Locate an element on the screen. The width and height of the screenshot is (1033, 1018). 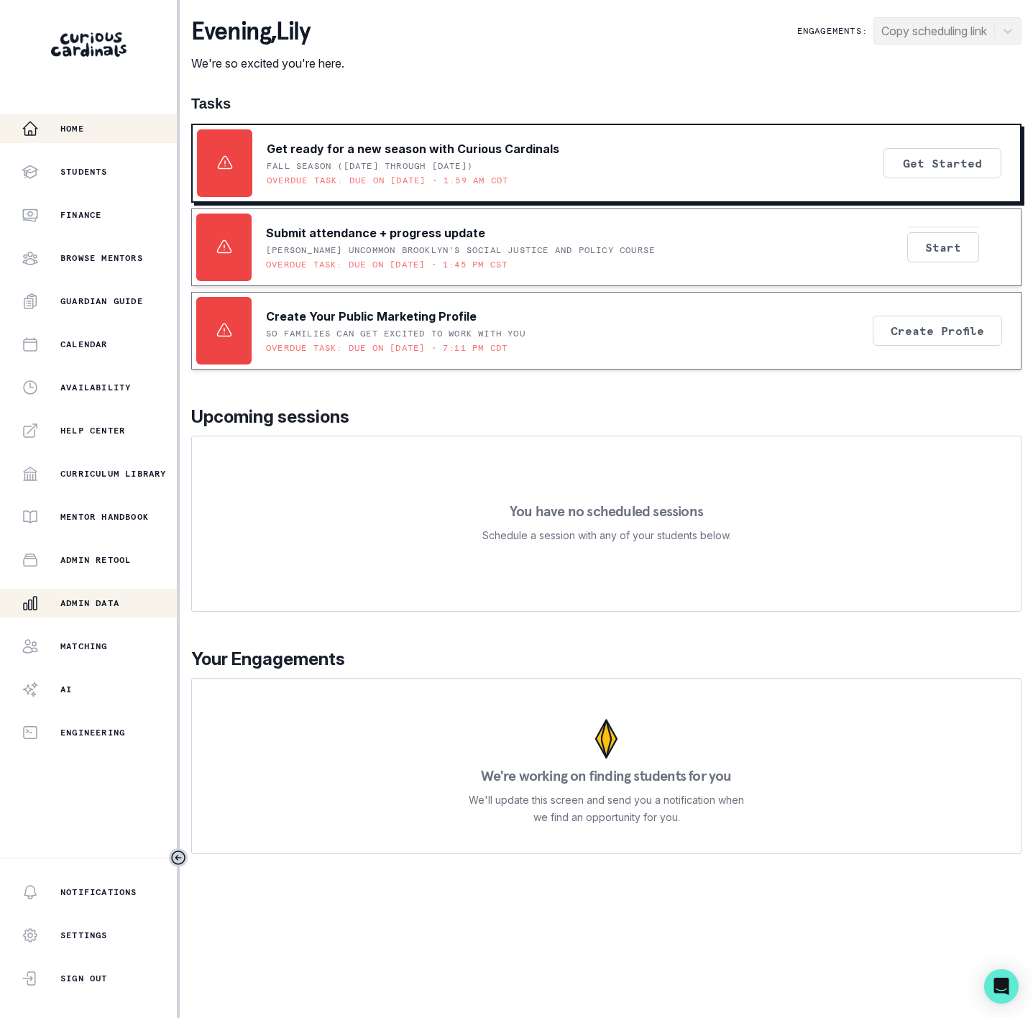
p: Availability is located at coordinates (96, 387).